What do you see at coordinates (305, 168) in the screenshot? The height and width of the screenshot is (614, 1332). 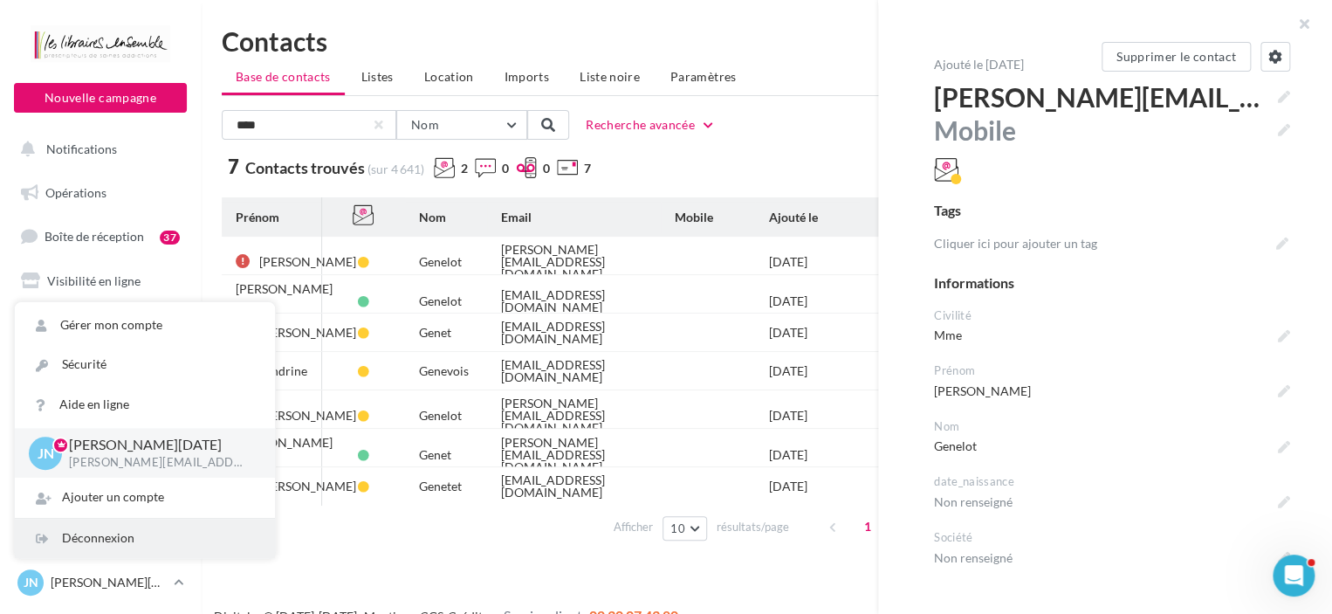 I see `span: Contacts trouvés` at bounding box center [305, 168].